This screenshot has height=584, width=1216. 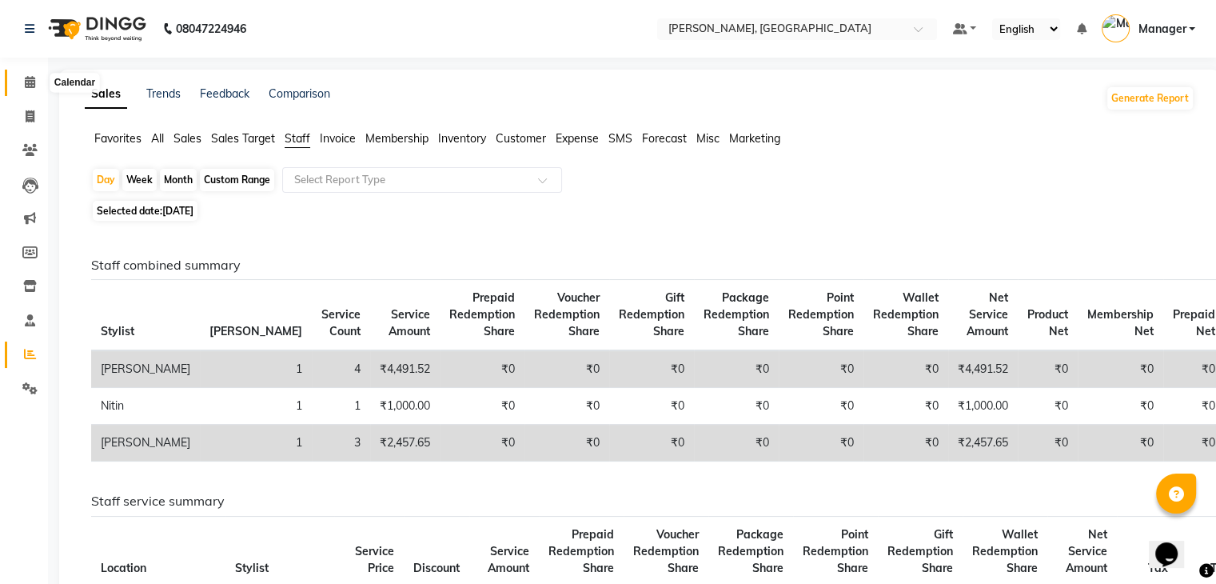 What do you see at coordinates (521, 138) in the screenshot?
I see `span: Customer` at bounding box center [521, 138].